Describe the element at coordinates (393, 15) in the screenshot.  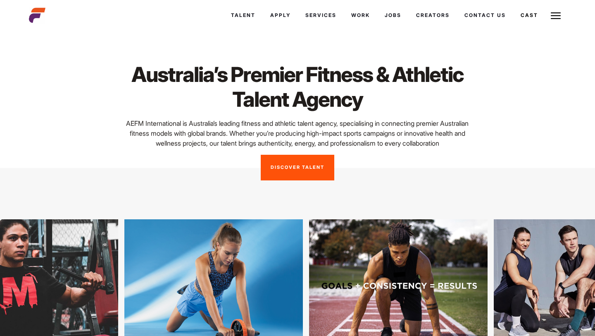
I see `a: Jobs` at that location.